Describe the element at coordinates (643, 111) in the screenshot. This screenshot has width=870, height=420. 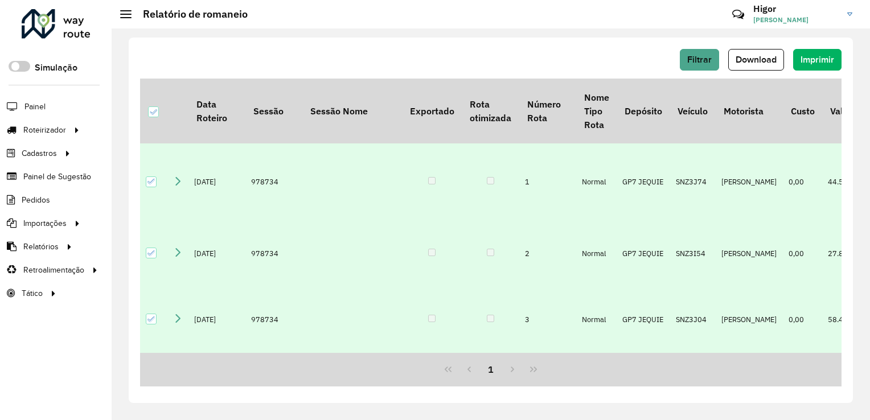
I see `th: Depósito` at that location.